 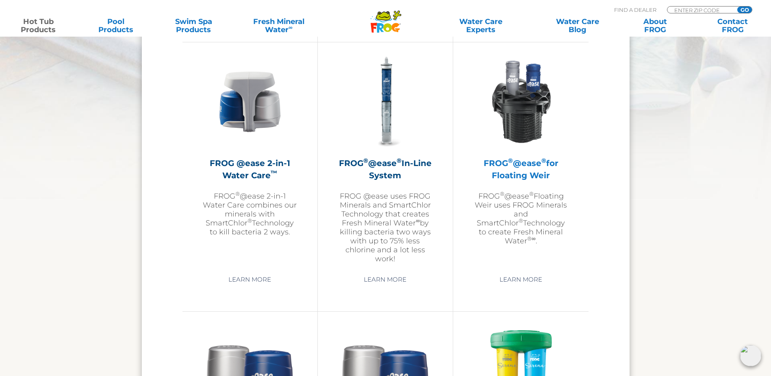 What do you see at coordinates (193, 26) in the screenshot?
I see `a: Swim SpaProducts` at bounding box center [193, 26].